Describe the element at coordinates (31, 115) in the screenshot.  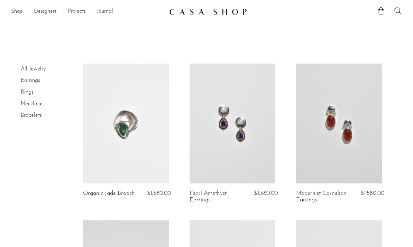
I see `a: Bracelets` at that location.